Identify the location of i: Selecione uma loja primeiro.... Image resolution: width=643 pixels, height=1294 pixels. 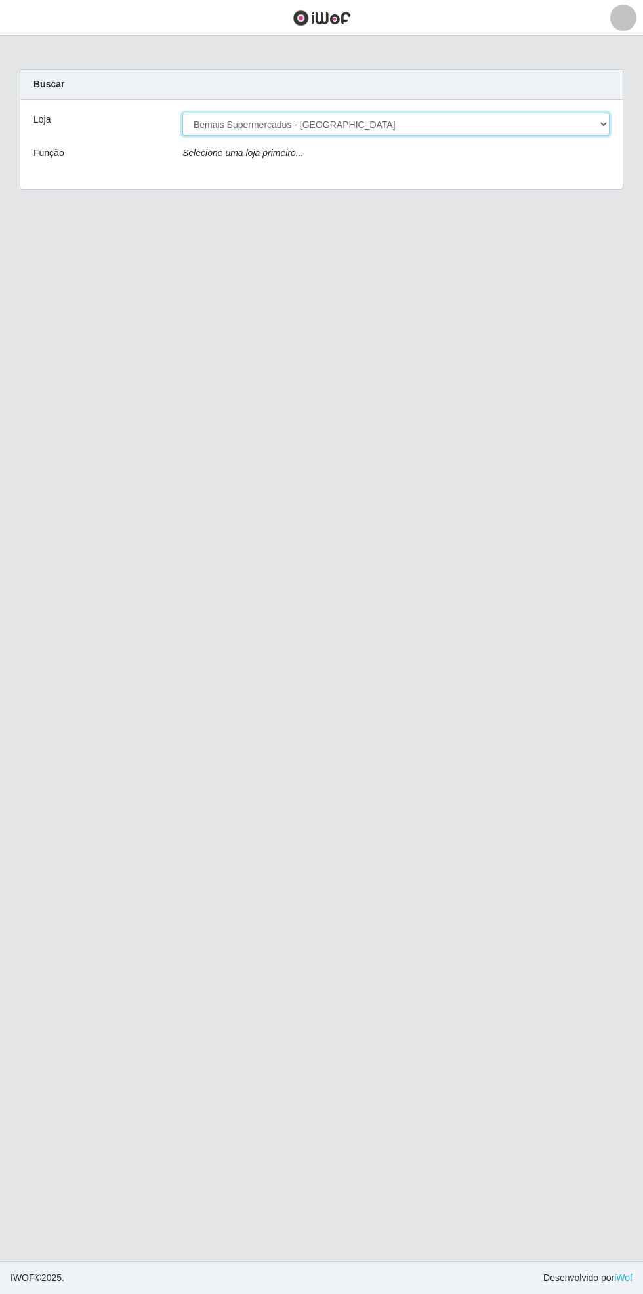
(243, 153).